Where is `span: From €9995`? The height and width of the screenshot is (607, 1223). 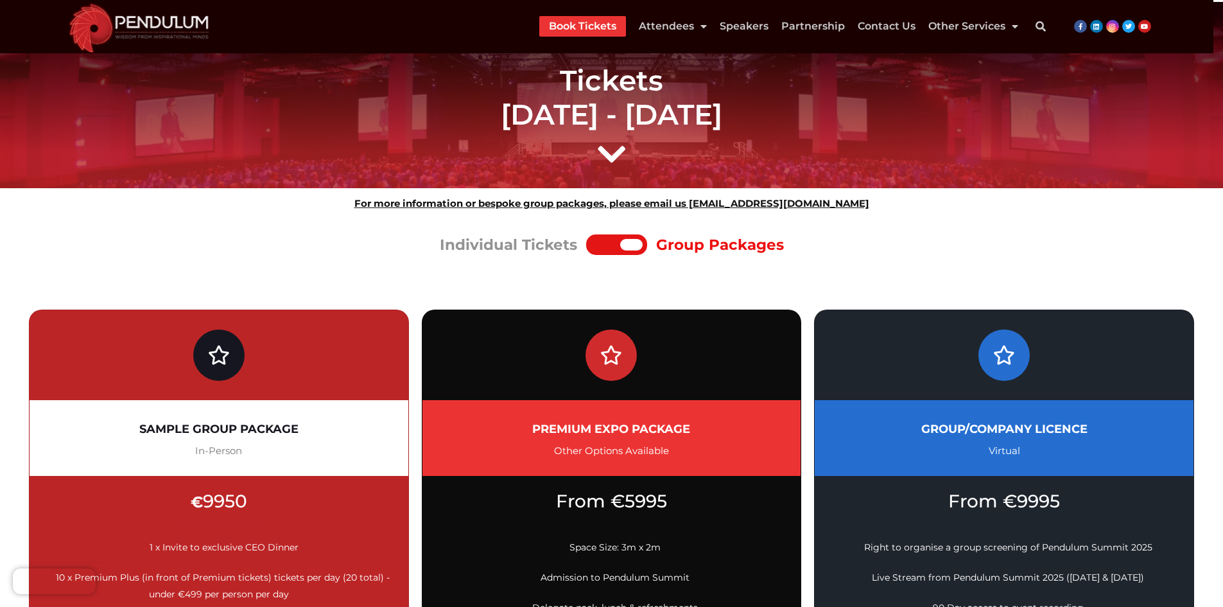
span: From €9995 is located at coordinates (1004, 501).